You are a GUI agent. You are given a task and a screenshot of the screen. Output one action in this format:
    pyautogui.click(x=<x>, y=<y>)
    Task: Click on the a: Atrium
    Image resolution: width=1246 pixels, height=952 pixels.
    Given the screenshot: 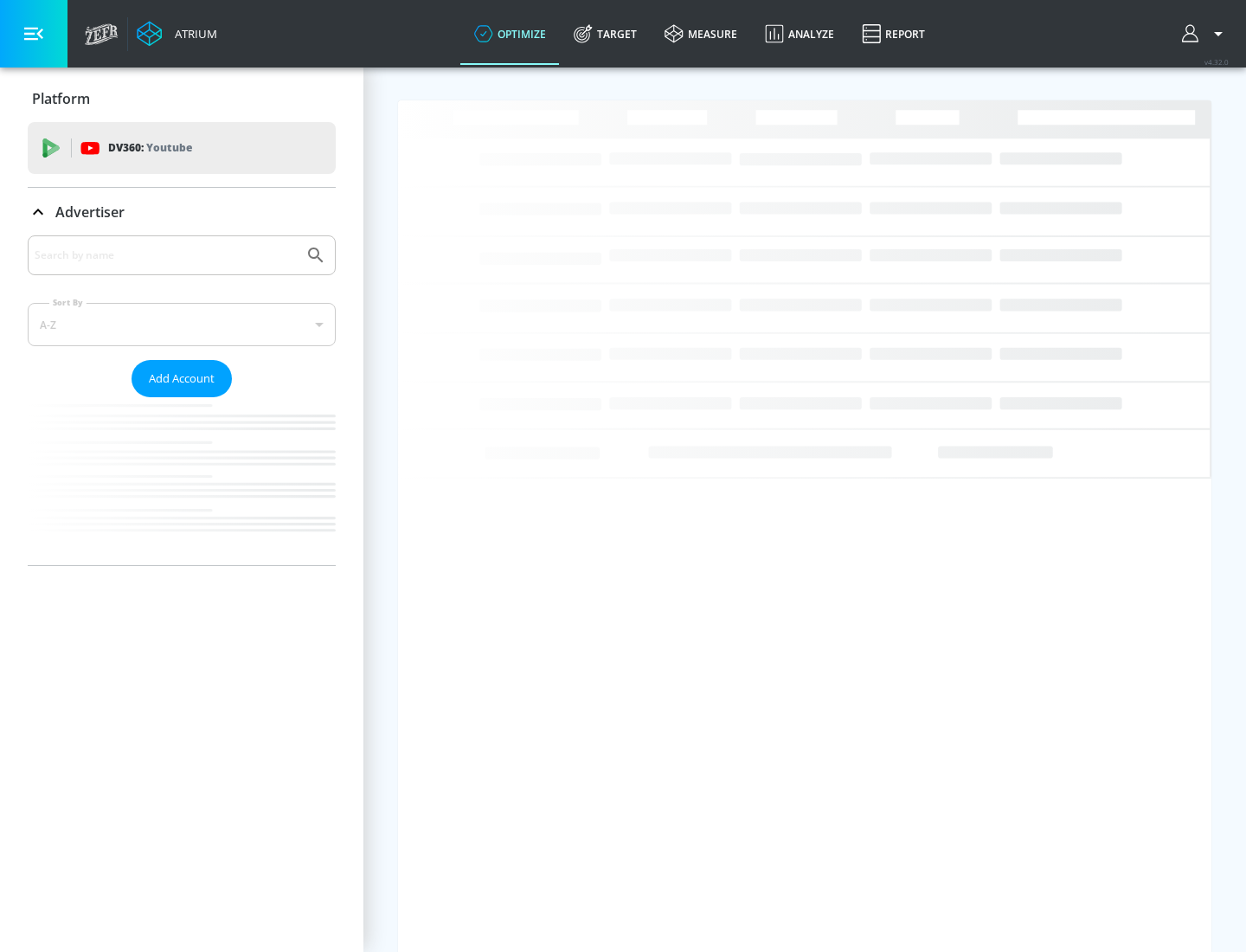 What is the action you would take?
    pyautogui.click(x=177, y=34)
    